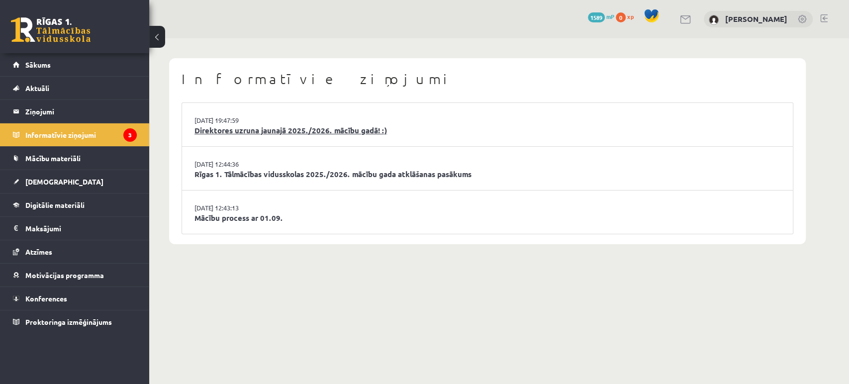  I want to click on legend: Informatīvie ziņojumi, so click(81, 135).